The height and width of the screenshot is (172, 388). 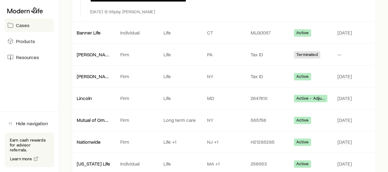 I want to click on div: Earn cash rewards for advisor referrals.Learn more, so click(x=29, y=150).